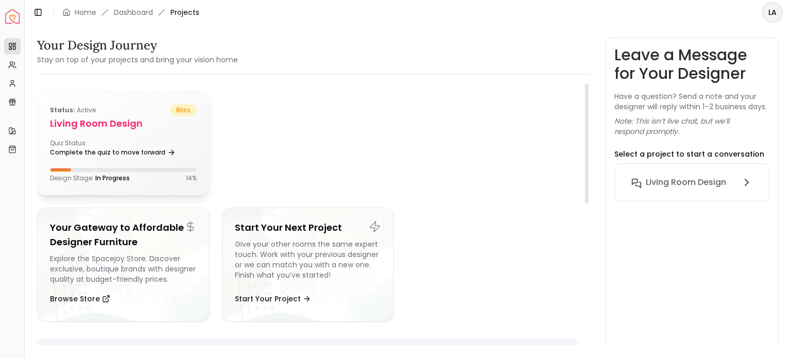 This screenshot has height=358, width=791. I want to click on span: In Progress, so click(112, 178).